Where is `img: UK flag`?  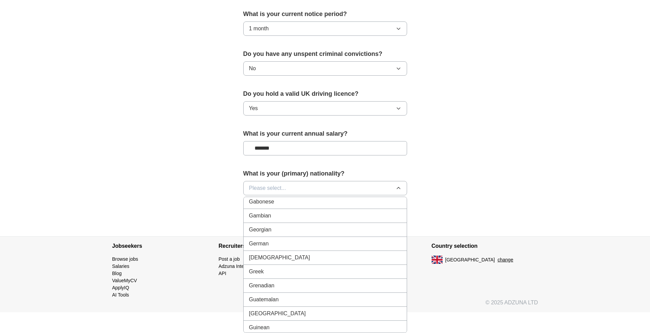 img: UK flag is located at coordinates (437, 260).